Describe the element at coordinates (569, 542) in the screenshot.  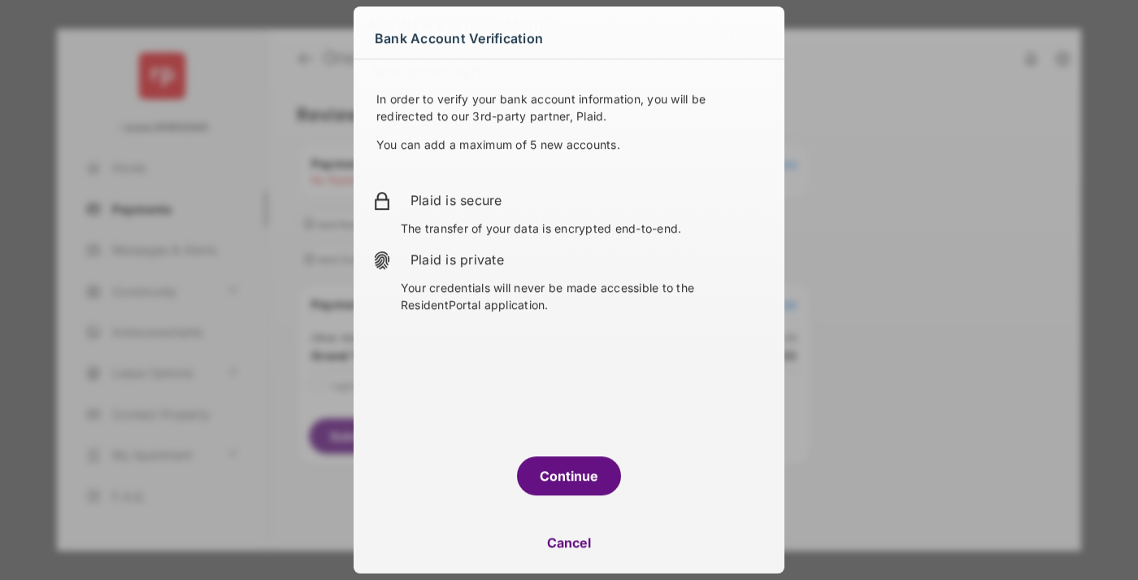
I see `button: Cancel` at that location.